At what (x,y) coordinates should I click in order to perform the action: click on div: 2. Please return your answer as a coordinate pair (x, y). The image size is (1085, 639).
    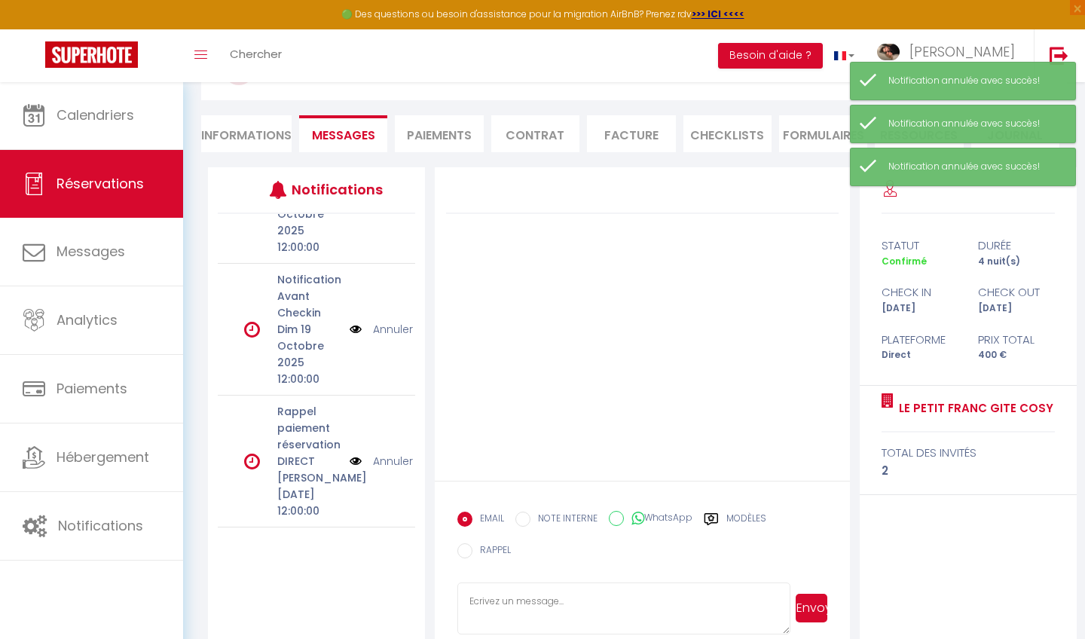
    Looking at the image, I should click on (968, 471).